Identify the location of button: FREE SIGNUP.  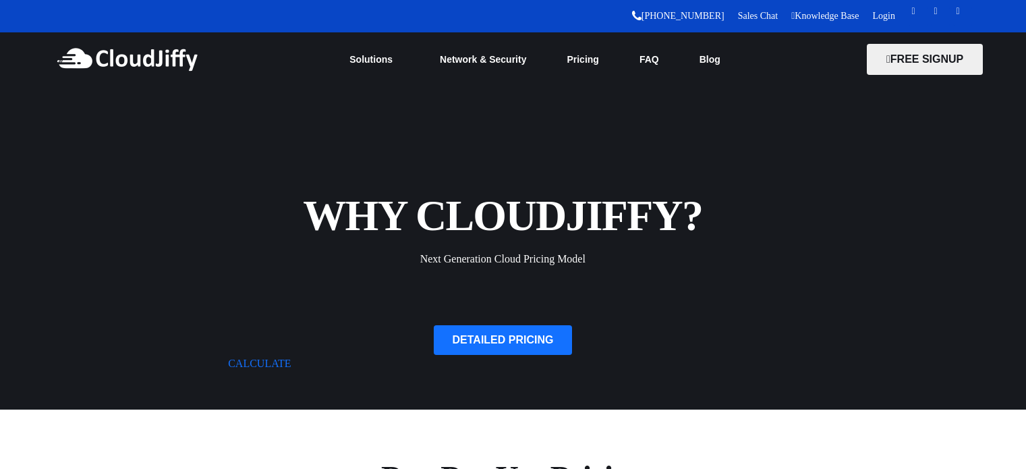
(925, 59).